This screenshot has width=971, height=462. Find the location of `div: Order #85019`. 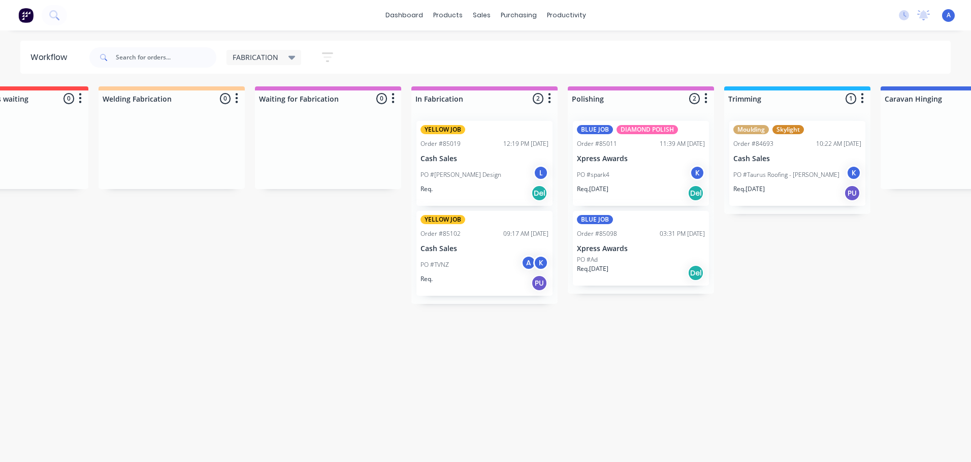

div: Order #85019 is located at coordinates (440, 144).